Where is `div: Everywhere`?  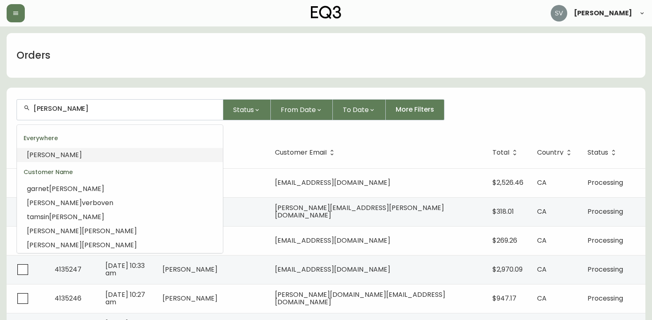
div: Everywhere is located at coordinates (120, 138).